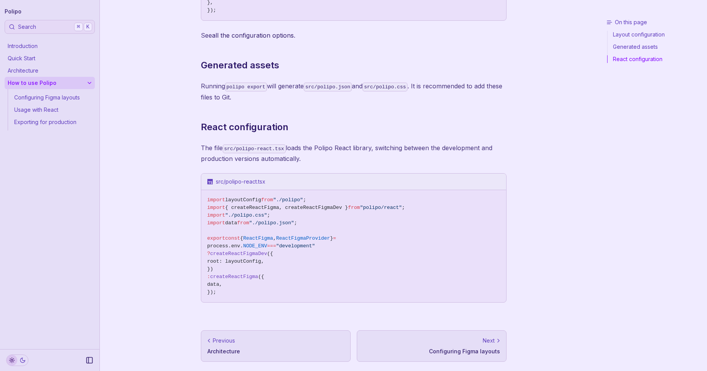 Image resolution: width=707 pixels, height=371 pixels. What do you see at coordinates (432, 346) in the screenshot?
I see `a: NextConfiguring Figma layouts` at bounding box center [432, 346].